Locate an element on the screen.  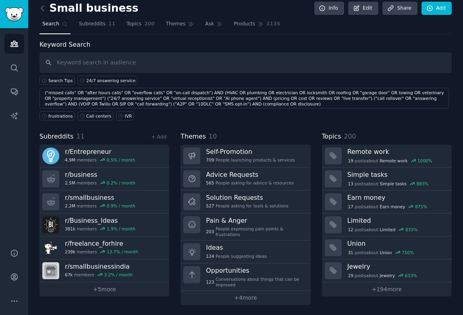
a: + Add is located at coordinates (159, 137).